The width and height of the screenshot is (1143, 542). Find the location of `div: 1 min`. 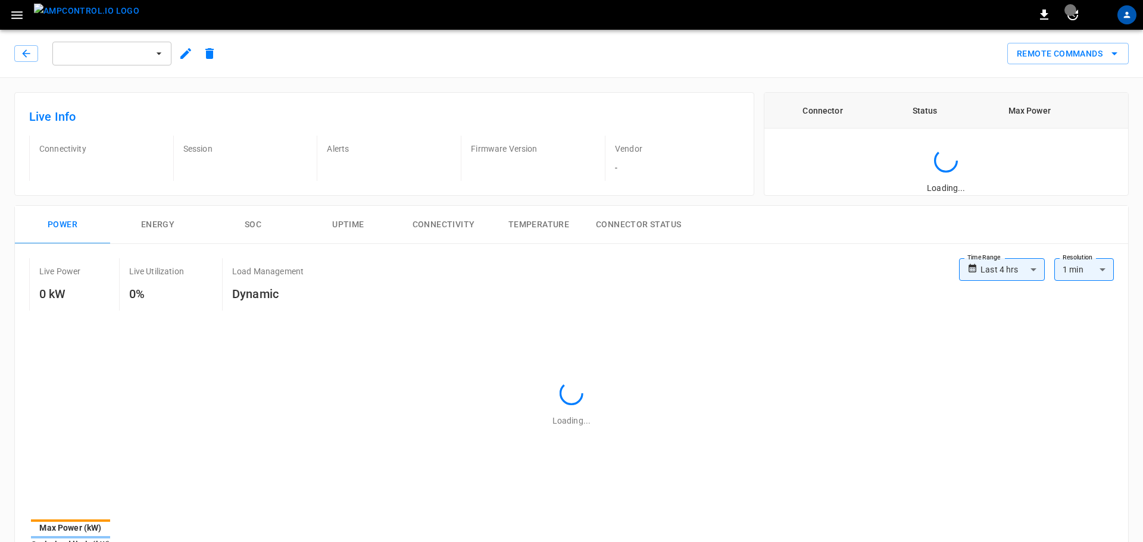

div: 1 min is located at coordinates (1084, 270).